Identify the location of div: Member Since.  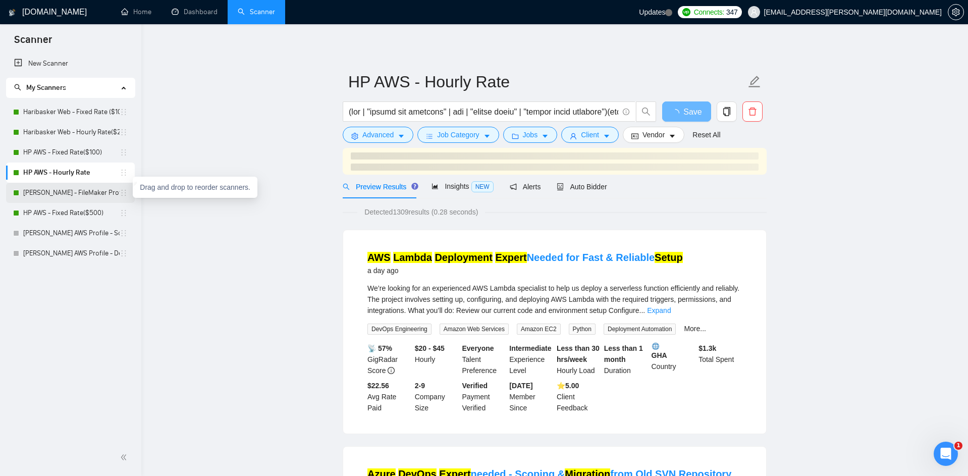
(531, 397).